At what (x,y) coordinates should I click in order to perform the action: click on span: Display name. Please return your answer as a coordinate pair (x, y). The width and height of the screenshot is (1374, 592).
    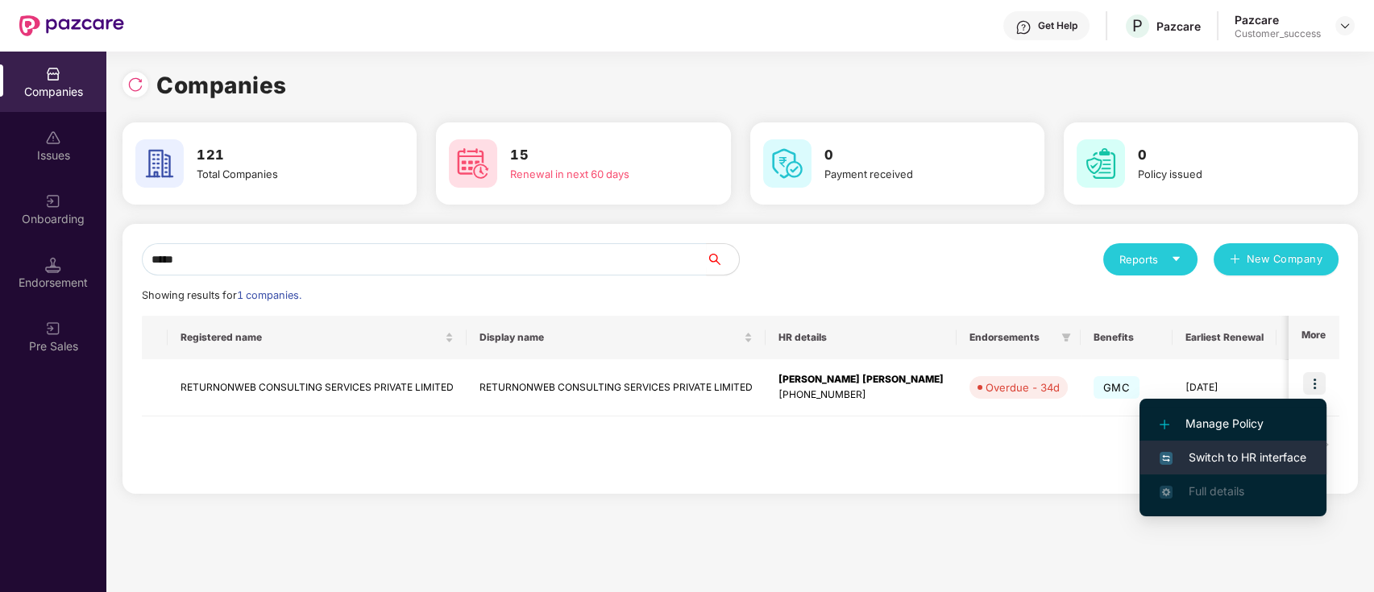
    Looking at the image, I should click on (610, 338).